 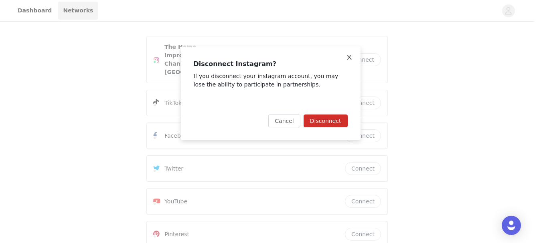 I want to click on div: Open Intercom Messenger, so click(x=511, y=226).